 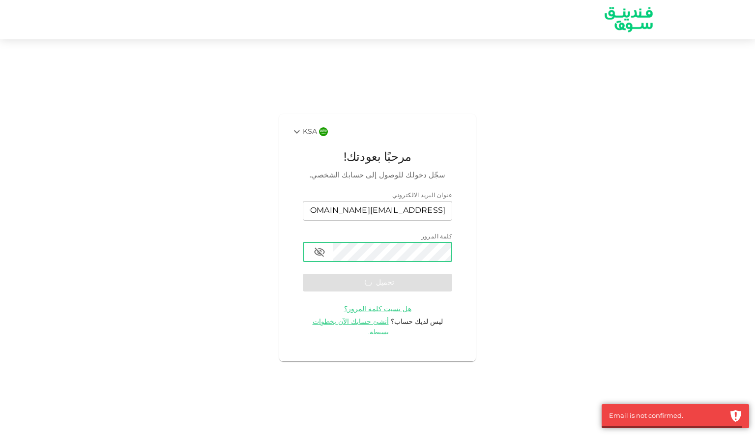 I want to click on input: email, so click(x=377, y=211).